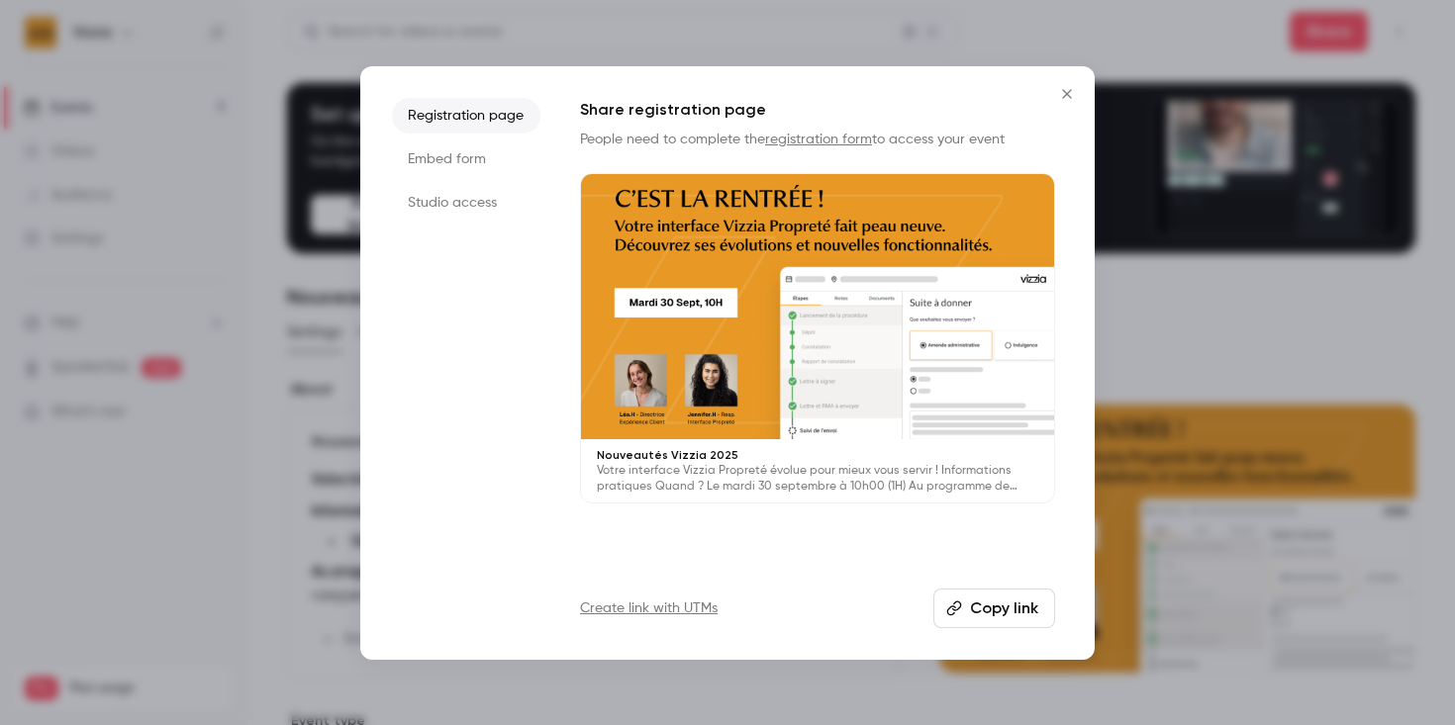  What do you see at coordinates (648, 609) in the screenshot?
I see `a: Create link with UTMs` at bounding box center [648, 609].